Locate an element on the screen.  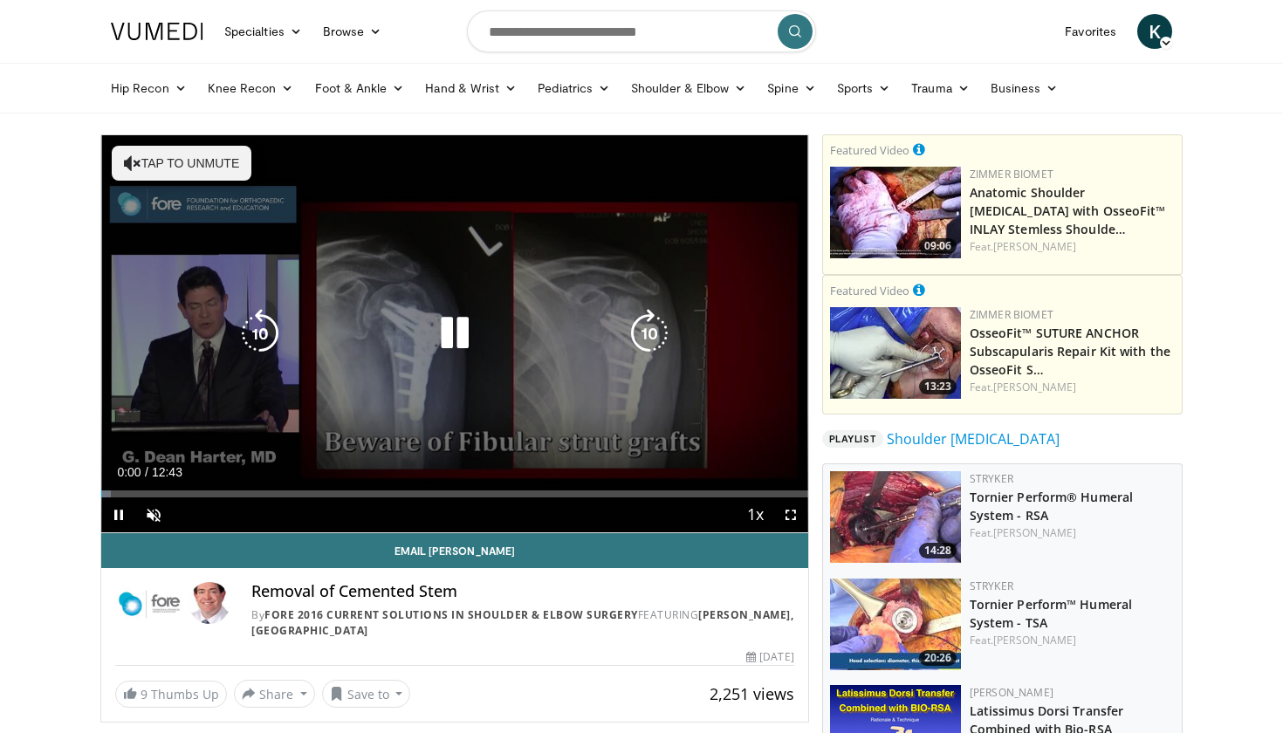
span: 20:26 is located at coordinates (937, 658).